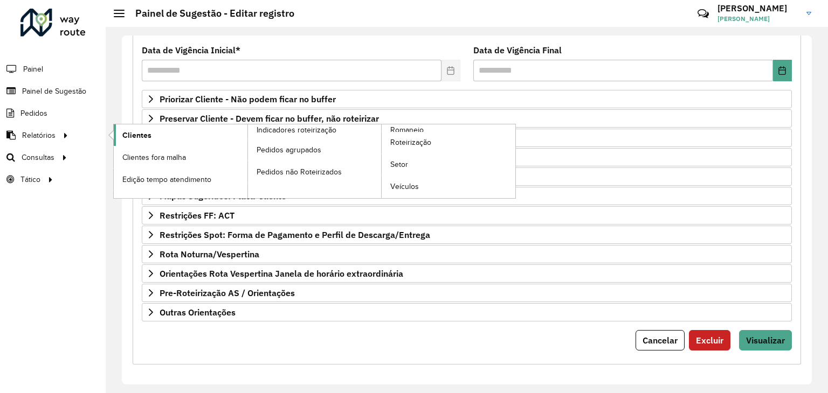 This screenshot has width=828, height=393. Describe the element at coordinates (299, 172) in the screenshot. I see `span: Pedidos não Roteirizados` at that location.